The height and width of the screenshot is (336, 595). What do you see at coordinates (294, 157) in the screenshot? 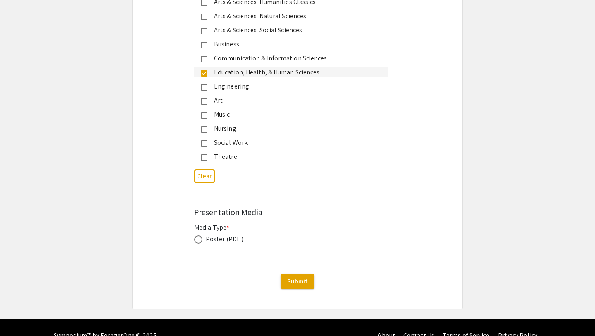
I see `div: Theatre` at bounding box center [294, 157].